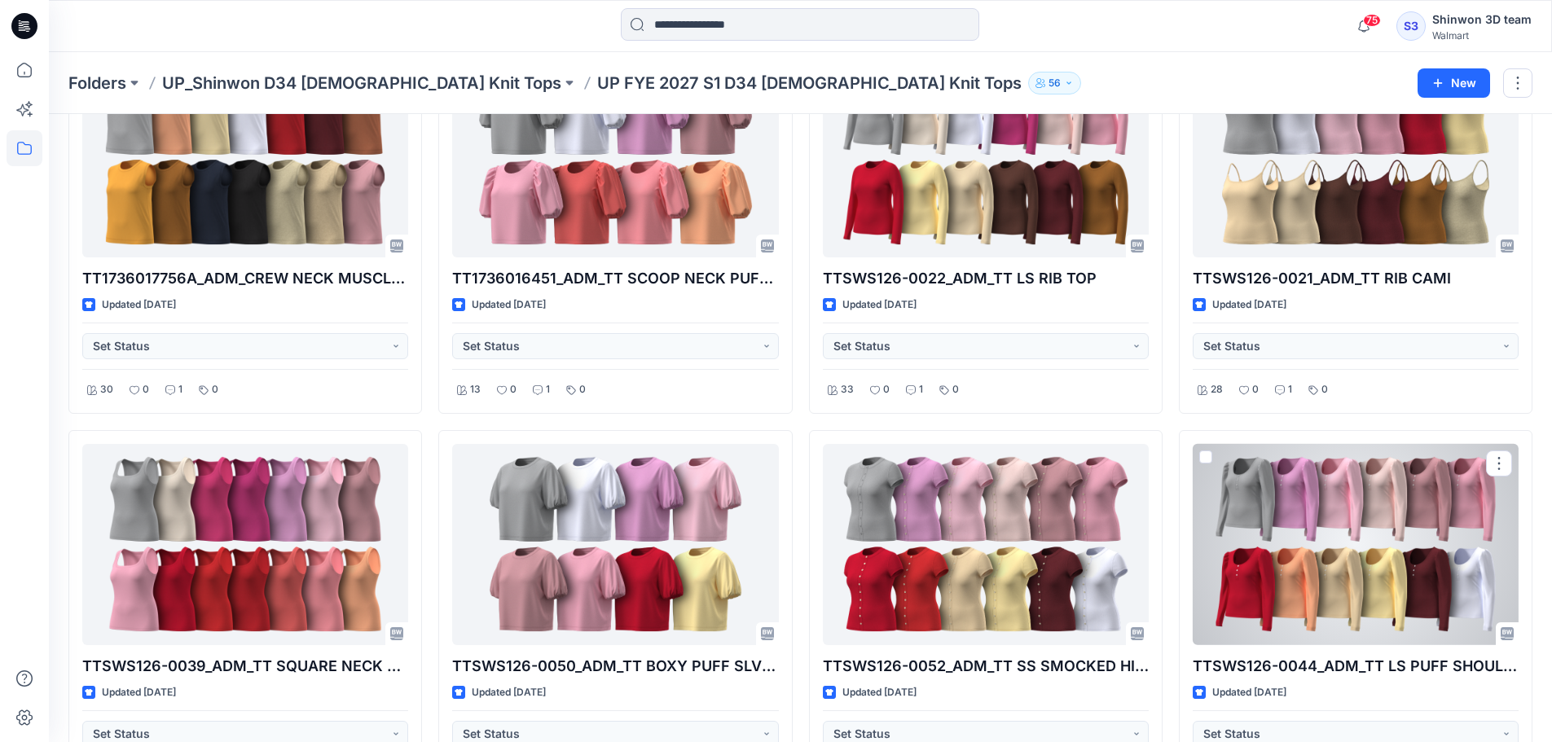  What do you see at coordinates (1482, 20) in the screenshot?
I see `div: Shinwon 3D team` at bounding box center [1482, 20].